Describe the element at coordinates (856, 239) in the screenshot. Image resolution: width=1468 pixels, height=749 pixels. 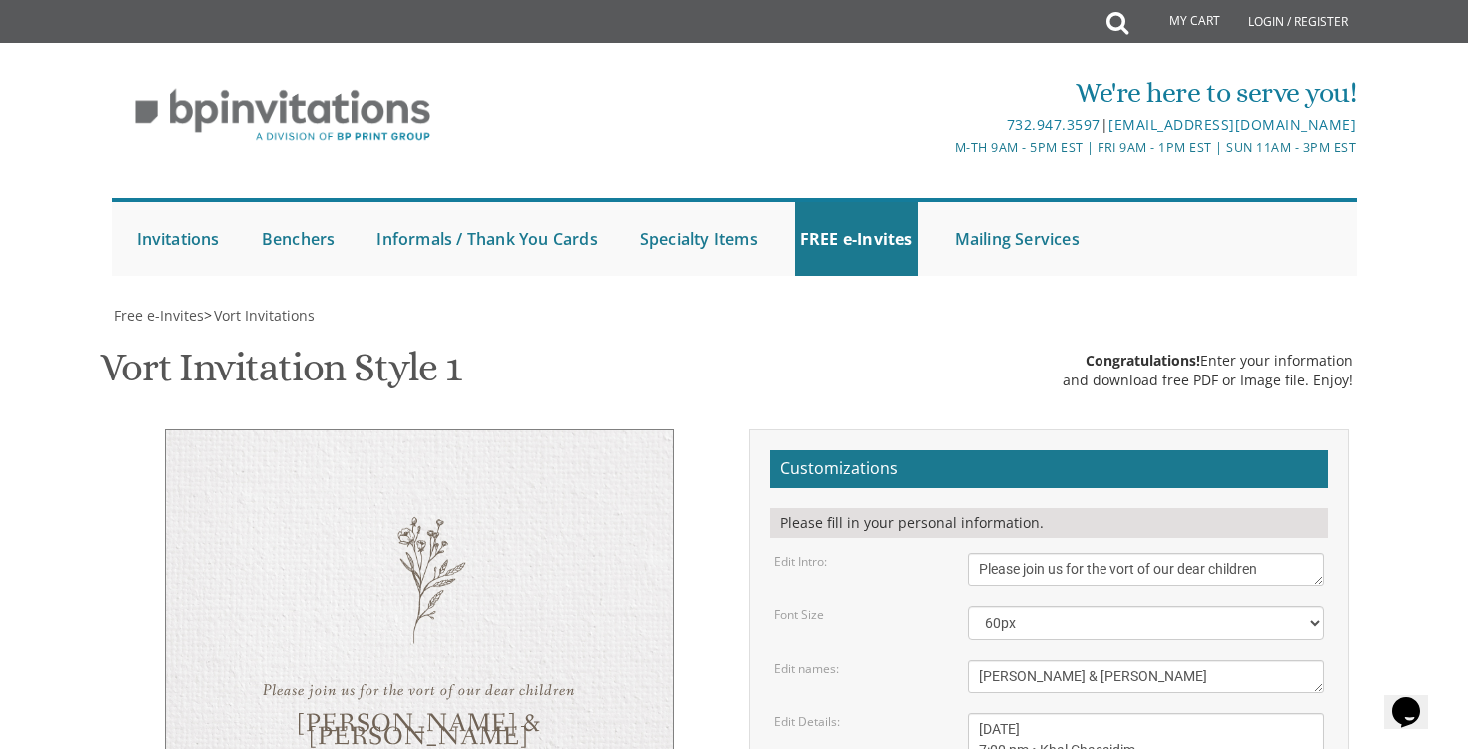
I see `a: FREE e-Invites` at that location.